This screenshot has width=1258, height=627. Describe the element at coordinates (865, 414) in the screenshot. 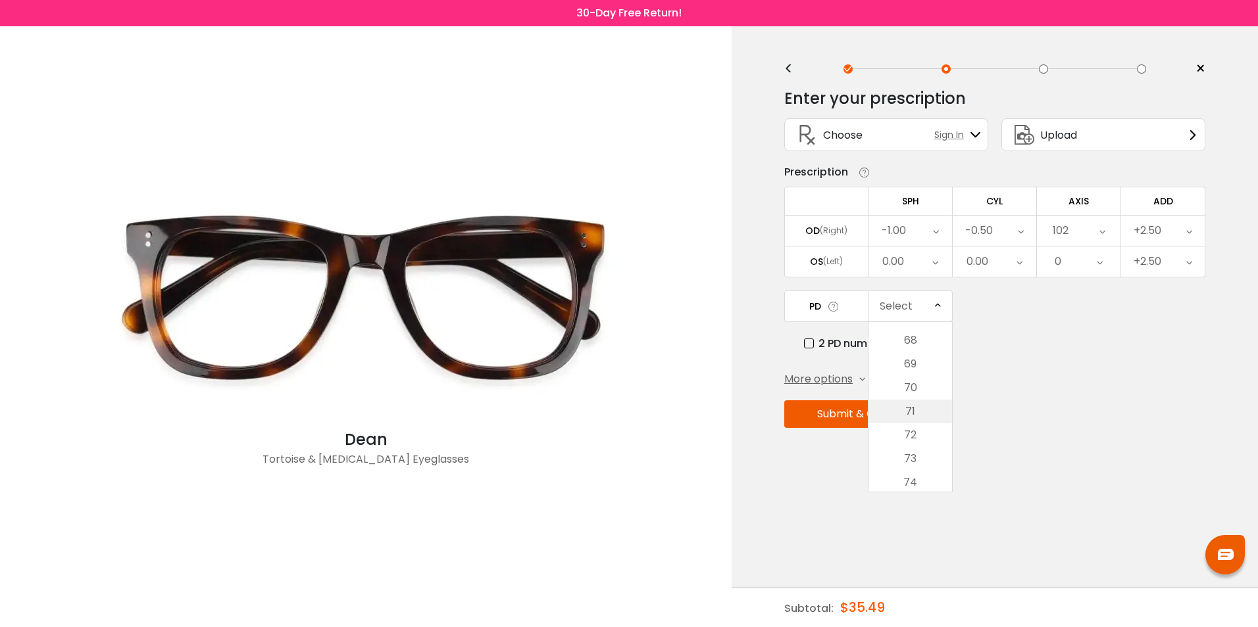

I see `button: Submit & Continue` at that location.